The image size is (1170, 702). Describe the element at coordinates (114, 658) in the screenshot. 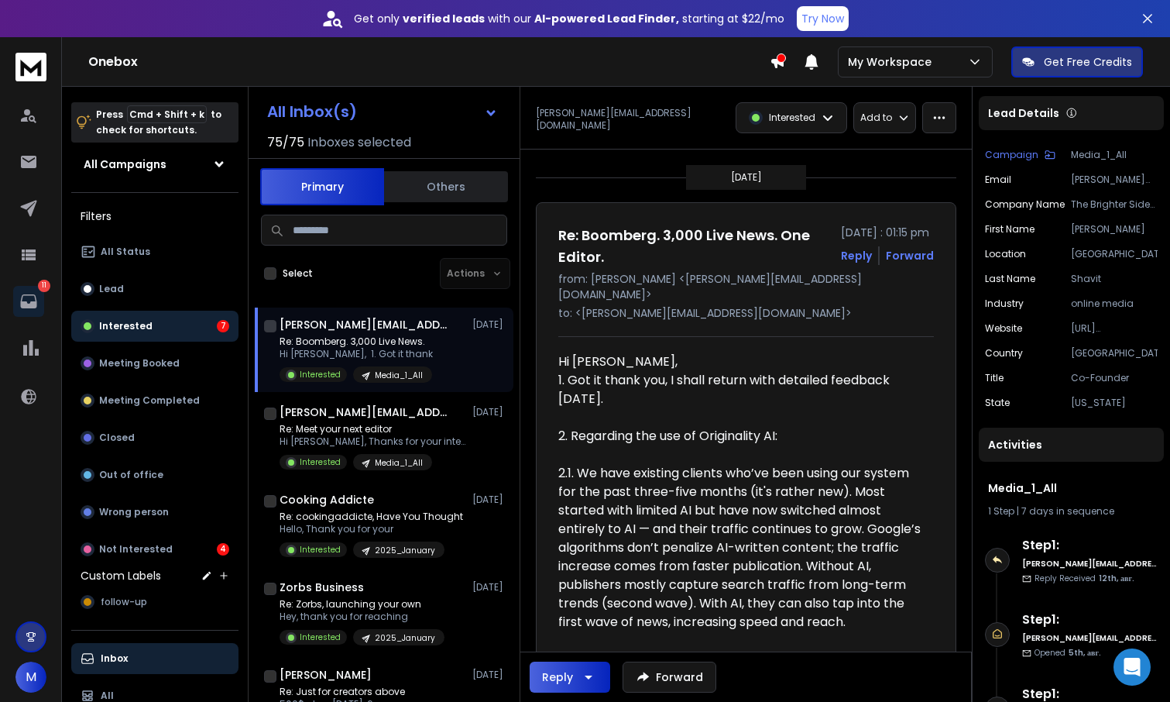

I see `p: Inbox` at that location.